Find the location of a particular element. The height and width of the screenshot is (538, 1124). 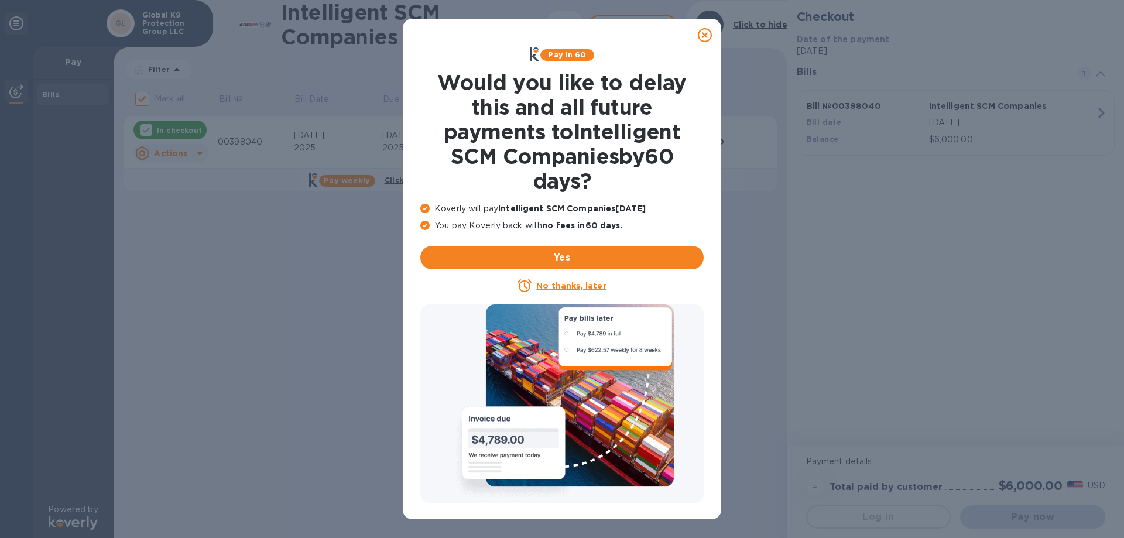

button: Yes is located at coordinates (562, 258).